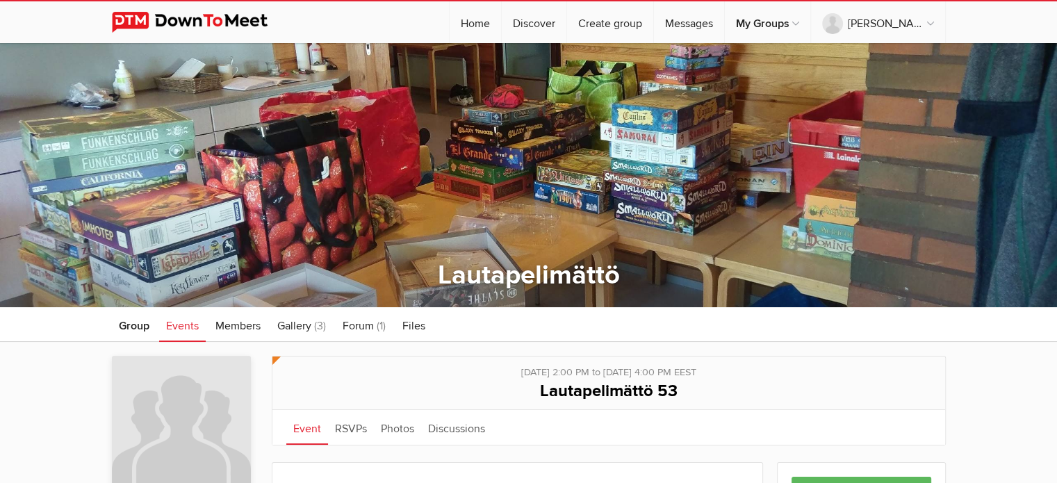 This screenshot has width=1057, height=483. Describe the element at coordinates (238, 326) in the screenshot. I see `span: Members` at that location.